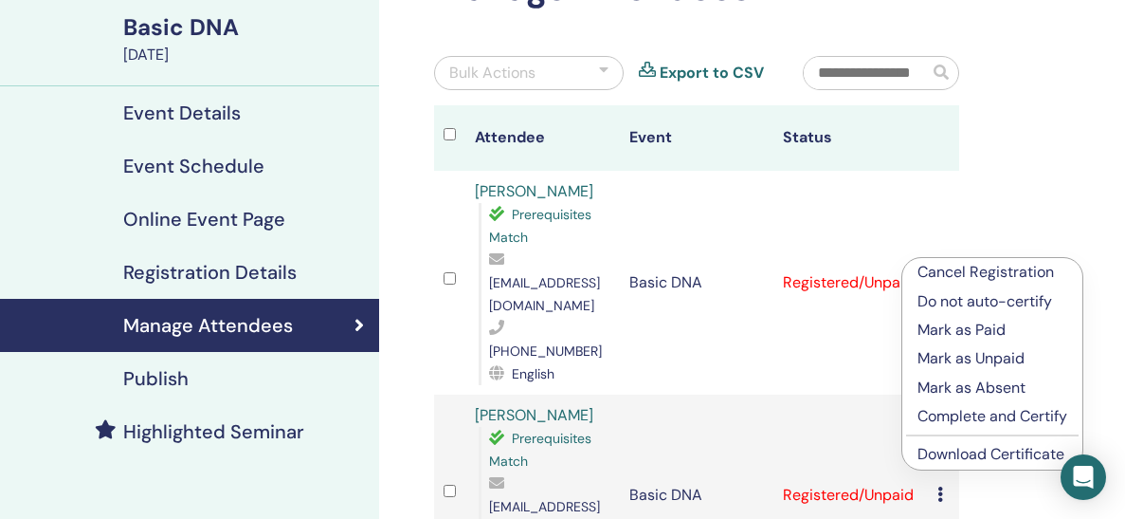 This screenshot has height=519, width=1125. Describe the element at coordinates (533, 374) in the screenshot. I see `span: English` at that location.